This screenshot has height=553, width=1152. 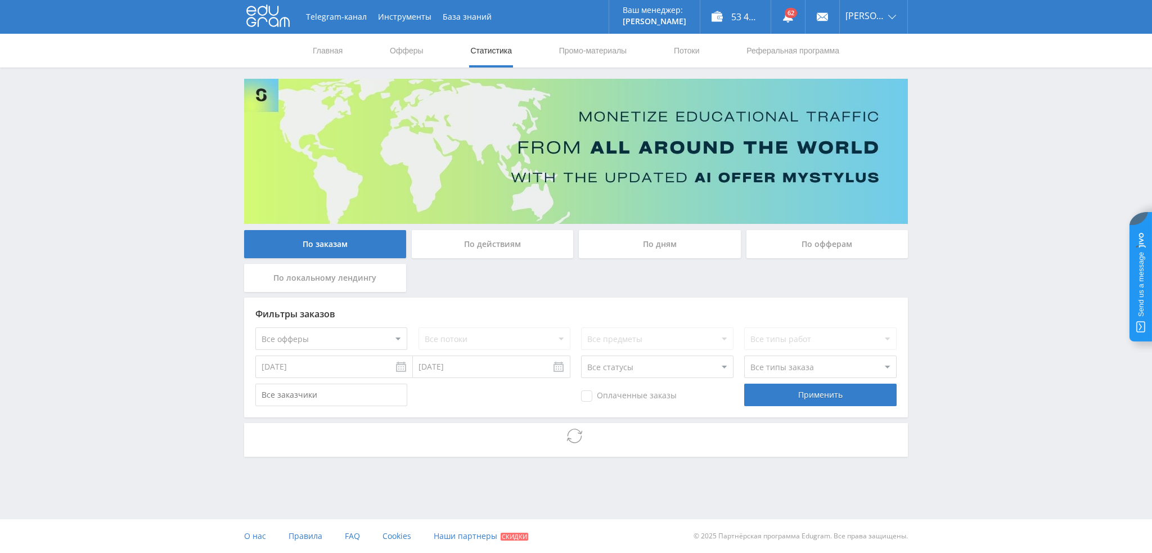 What do you see at coordinates (331, 395) in the screenshot?
I see `input: Все заказчики` at bounding box center [331, 395].